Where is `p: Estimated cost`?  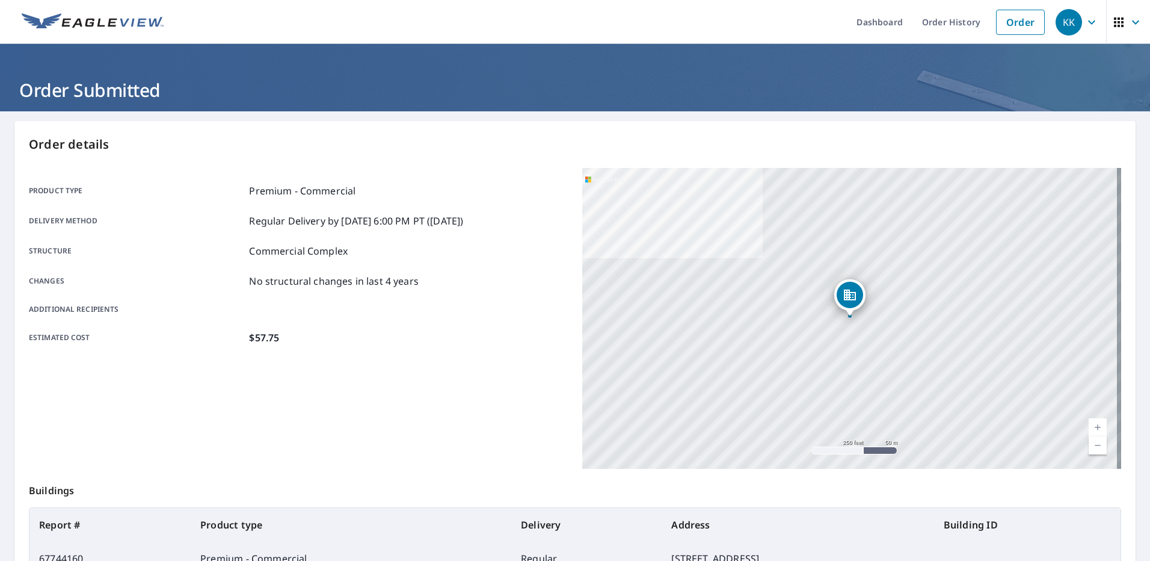 p: Estimated cost is located at coordinates (137, 337).